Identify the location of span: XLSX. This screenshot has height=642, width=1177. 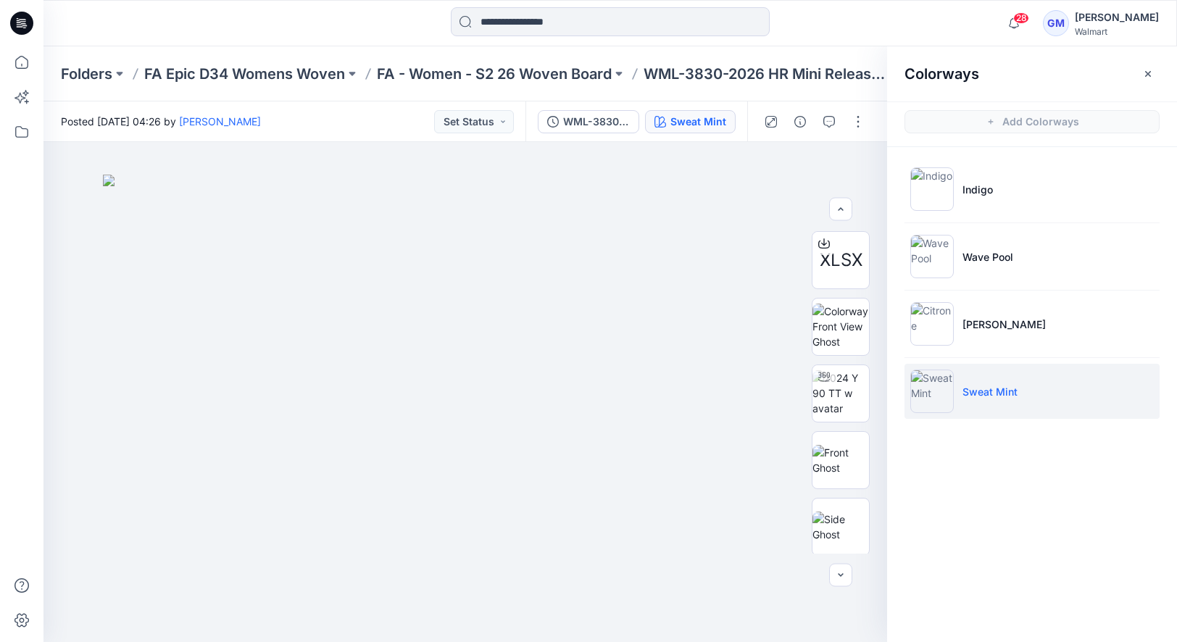
(841, 260).